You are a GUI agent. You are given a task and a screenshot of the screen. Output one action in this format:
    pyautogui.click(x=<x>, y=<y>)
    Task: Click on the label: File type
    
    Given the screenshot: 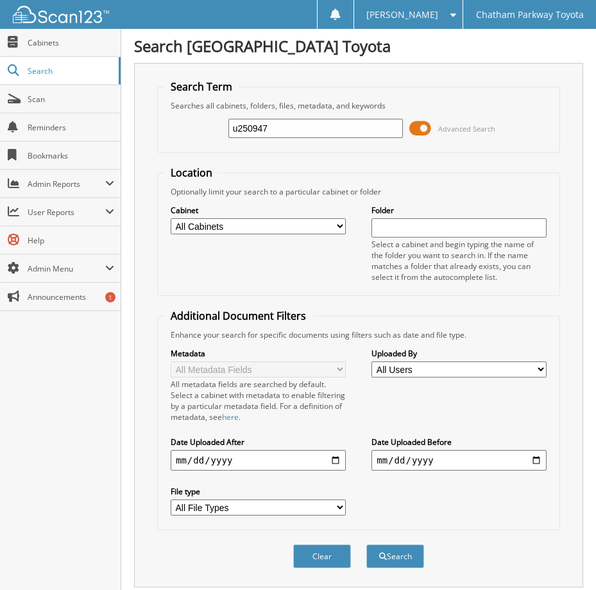 What is the action you would take?
    pyautogui.click(x=258, y=491)
    